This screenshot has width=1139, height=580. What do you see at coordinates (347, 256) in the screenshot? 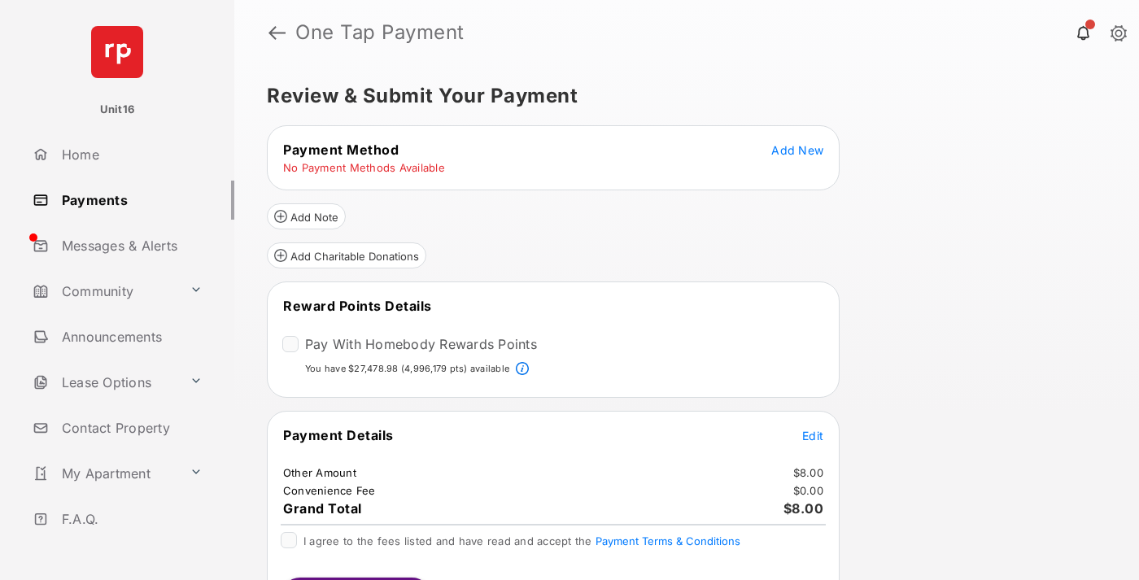
I see `button: Add Charitable Donations` at bounding box center [347, 256].